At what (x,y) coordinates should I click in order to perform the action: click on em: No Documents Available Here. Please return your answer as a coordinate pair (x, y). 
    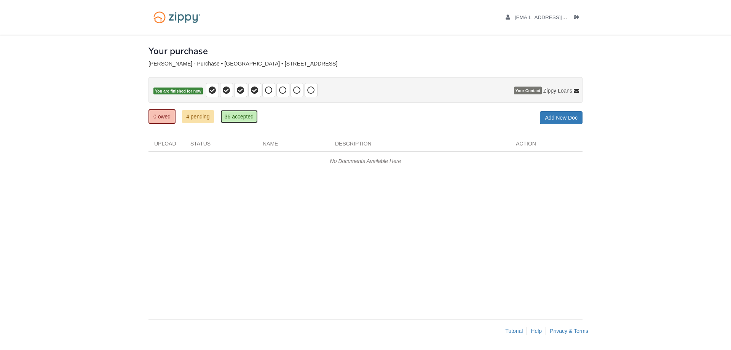
    Looking at the image, I should click on (365, 161).